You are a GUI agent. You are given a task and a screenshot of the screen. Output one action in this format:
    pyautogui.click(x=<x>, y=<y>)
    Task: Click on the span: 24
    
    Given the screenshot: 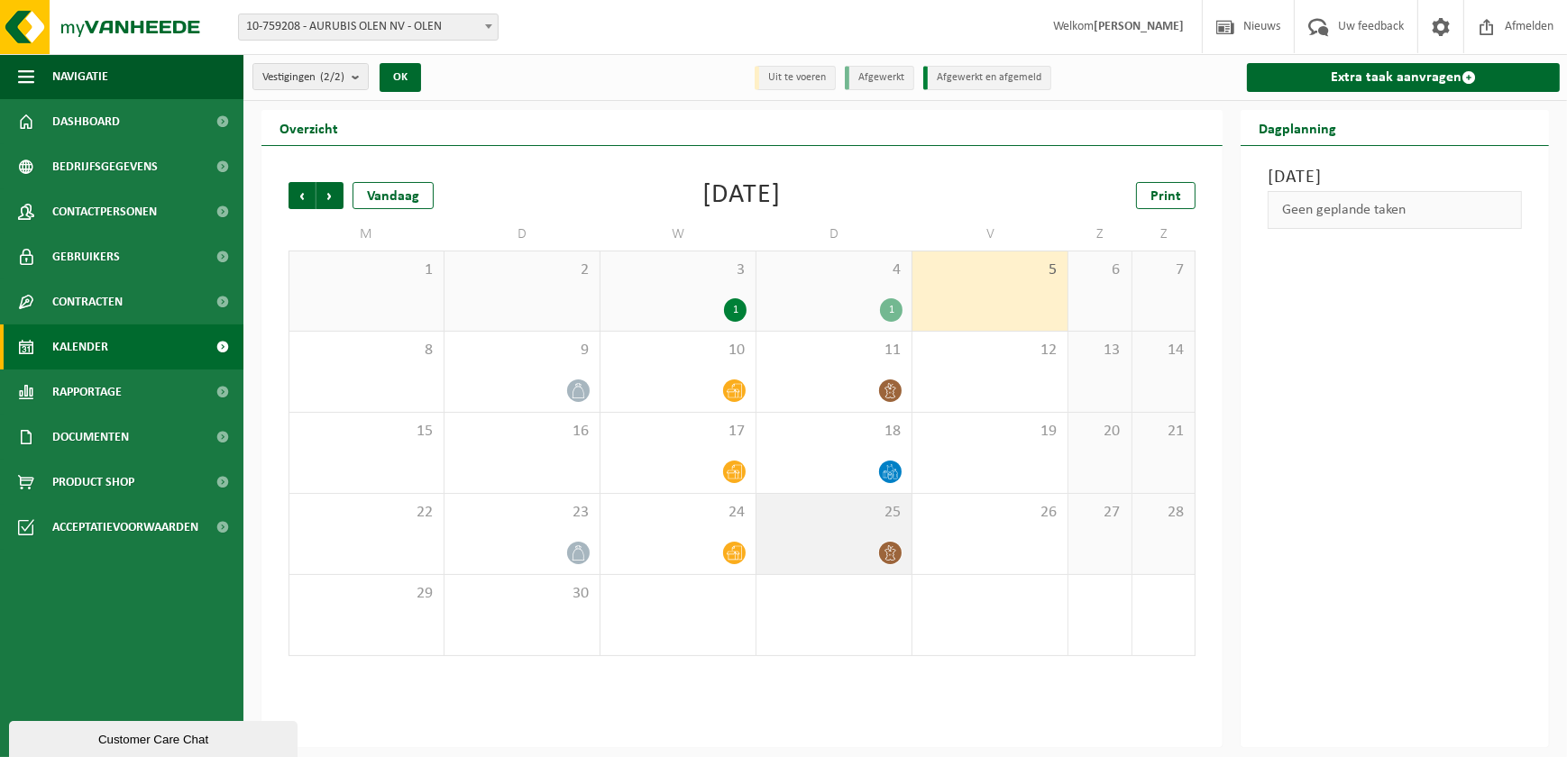 What is the action you would take?
    pyautogui.click(x=678, y=513)
    